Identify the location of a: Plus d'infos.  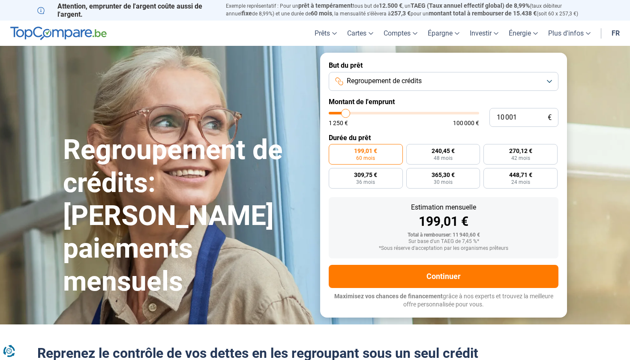
(570, 33).